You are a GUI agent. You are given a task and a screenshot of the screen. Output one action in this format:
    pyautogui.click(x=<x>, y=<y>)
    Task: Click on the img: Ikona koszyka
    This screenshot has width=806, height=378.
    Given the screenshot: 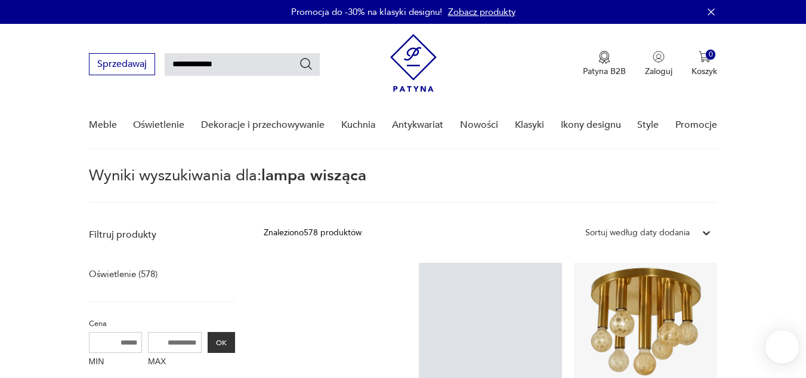 What is the action you would take?
    pyautogui.click(x=705, y=57)
    